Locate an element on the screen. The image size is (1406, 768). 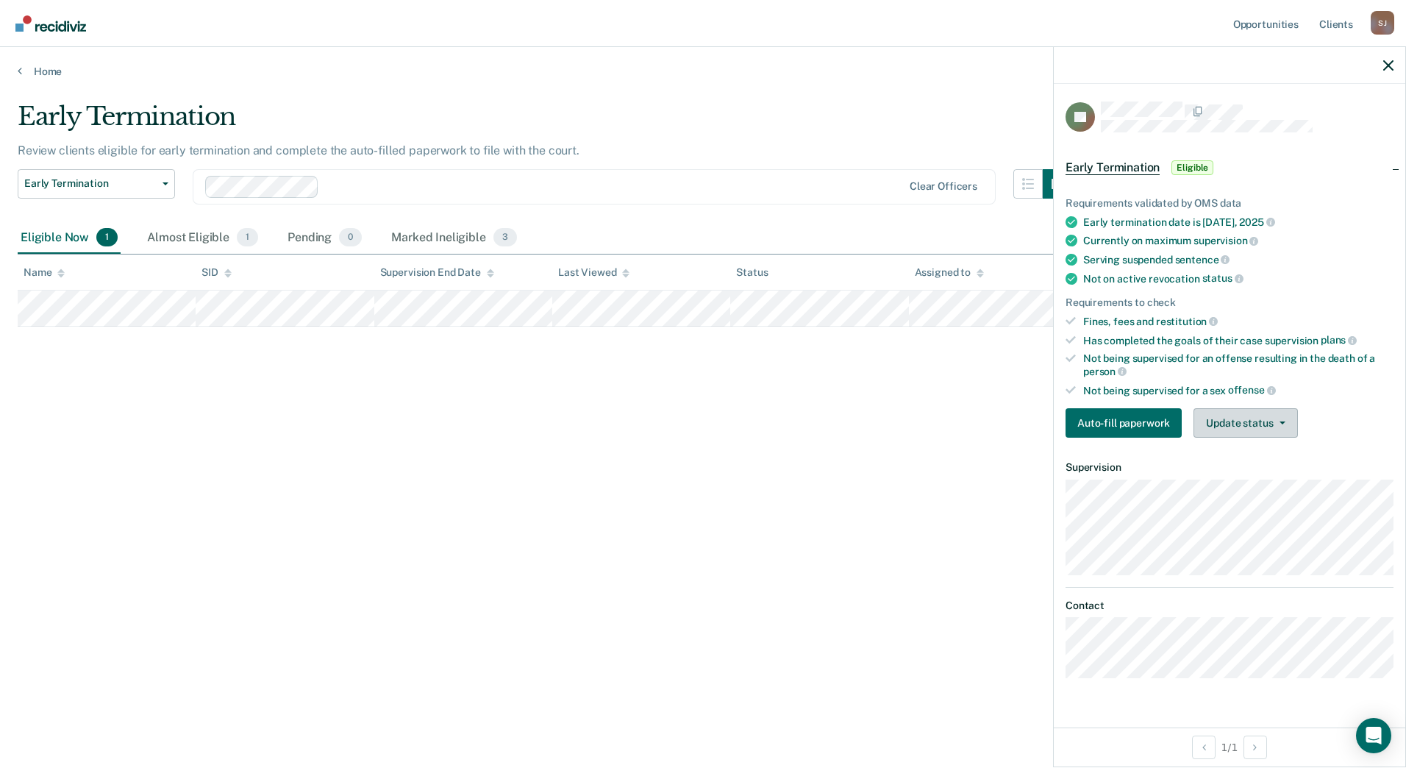
div: Requirements to check is located at coordinates (1229, 302).